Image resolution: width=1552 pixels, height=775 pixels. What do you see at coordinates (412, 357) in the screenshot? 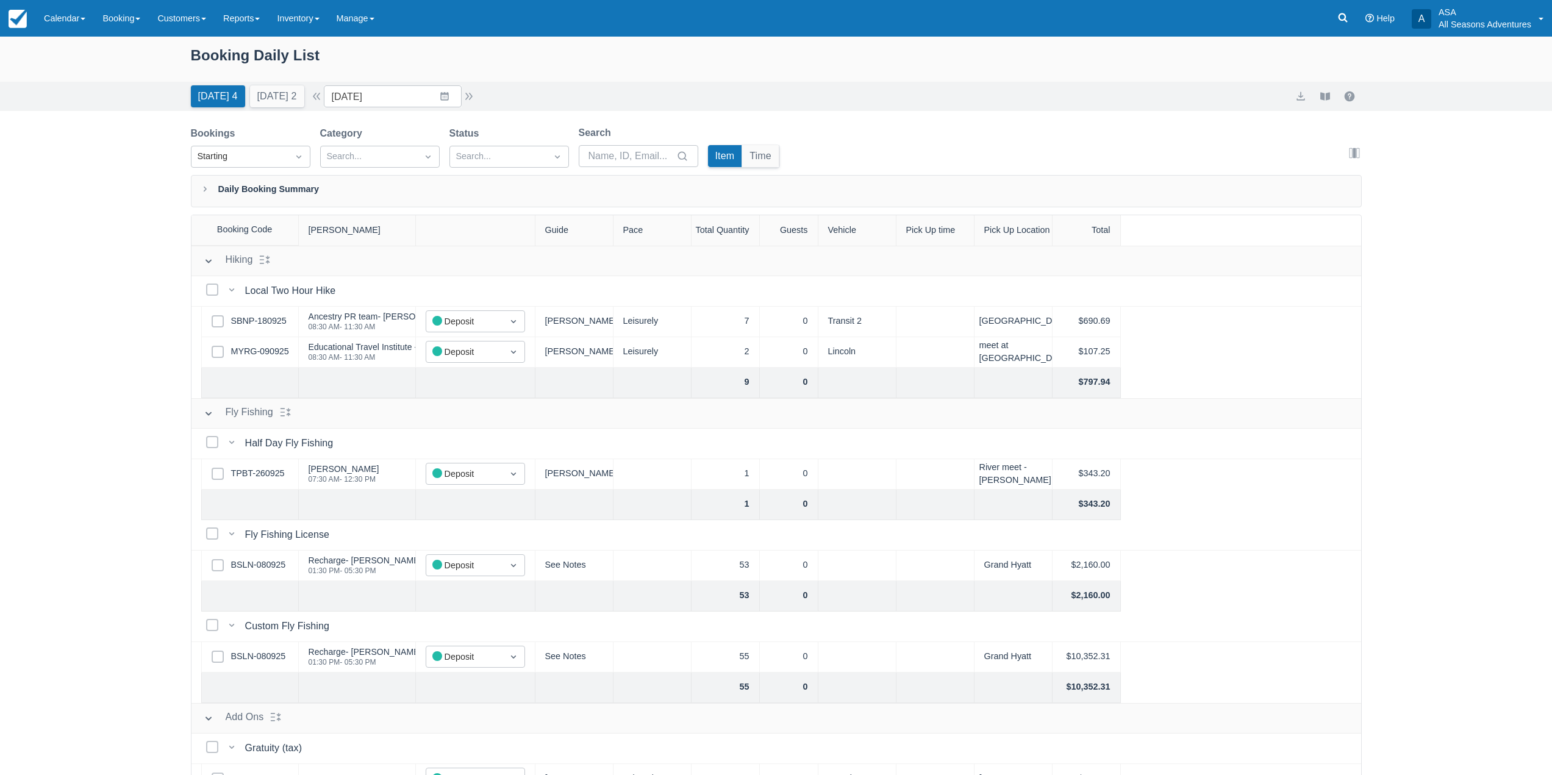
I see `div: 08:30 AM - 11:30 AM` at bounding box center [412, 357].